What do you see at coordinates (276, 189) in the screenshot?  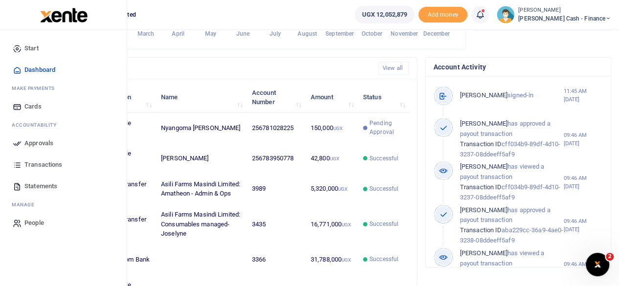 I see `td: 3989` at bounding box center [276, 189].